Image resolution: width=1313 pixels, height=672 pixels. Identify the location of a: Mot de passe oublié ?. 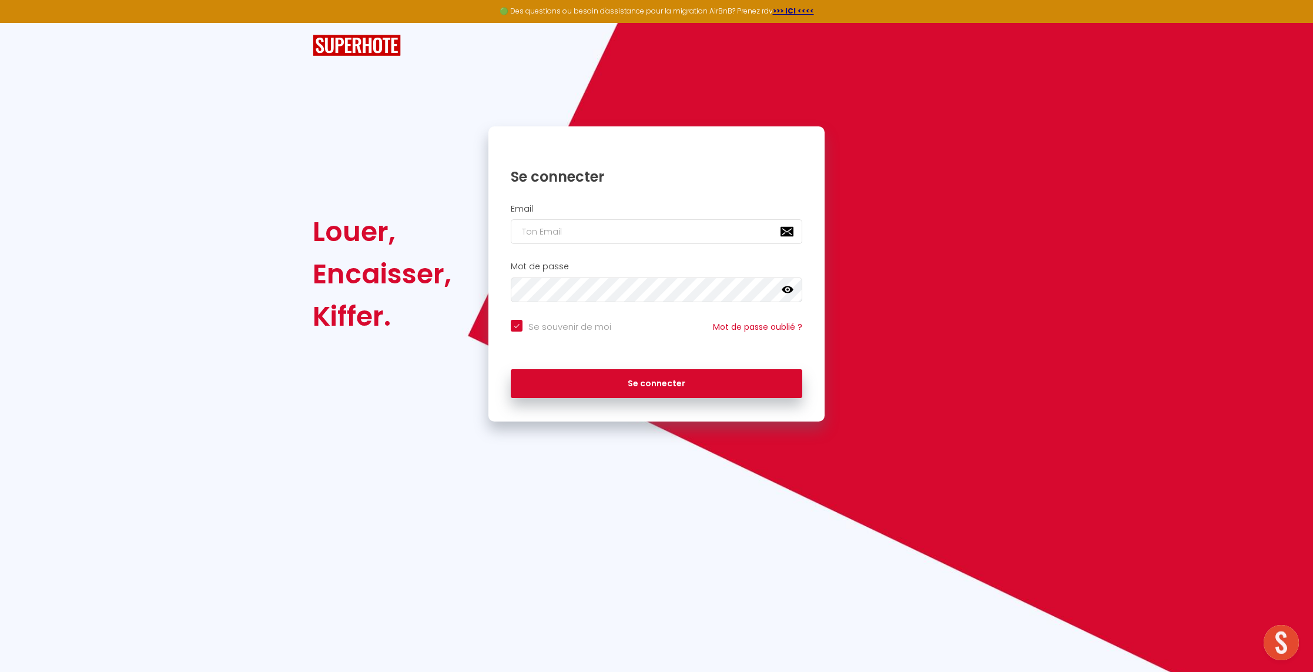
(758, 327).